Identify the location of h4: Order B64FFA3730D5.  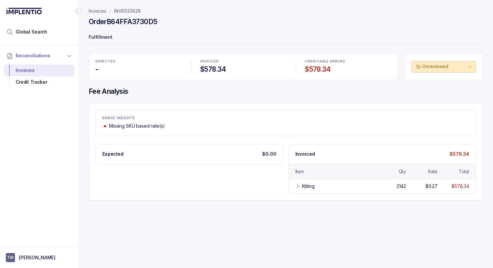
(123, 22).